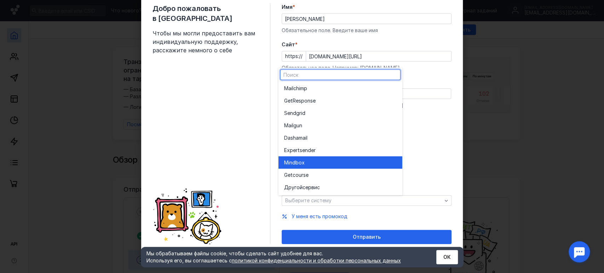 Image resolution: width=604 pixels, height=273 pixels. I want to click on span: id, so click(303, 113).